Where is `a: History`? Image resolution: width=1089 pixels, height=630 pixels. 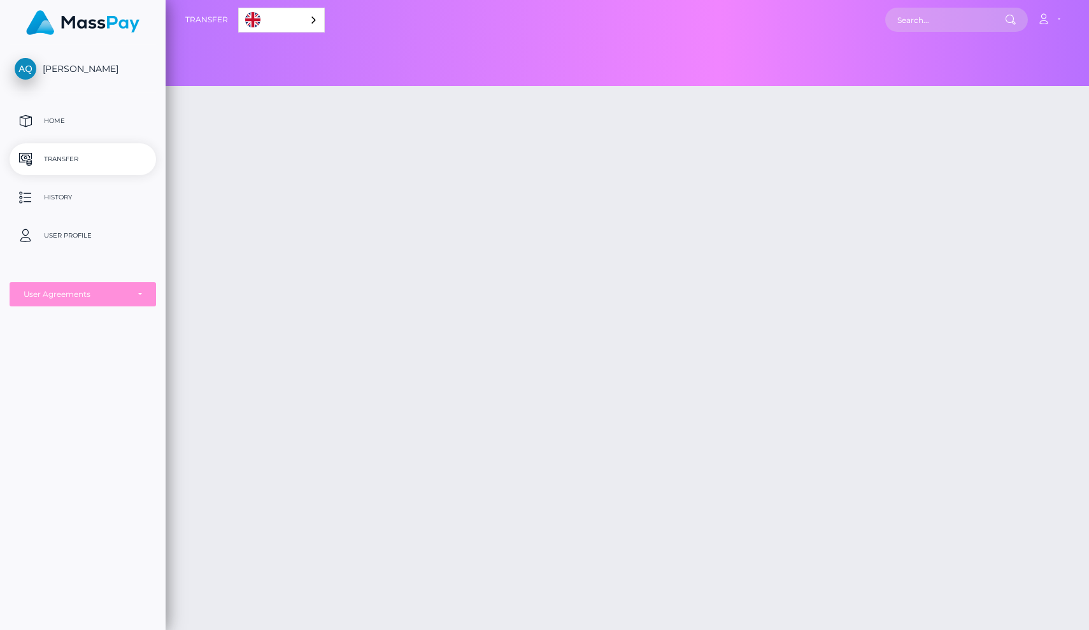
a: History is located at coordinates (83, 197).